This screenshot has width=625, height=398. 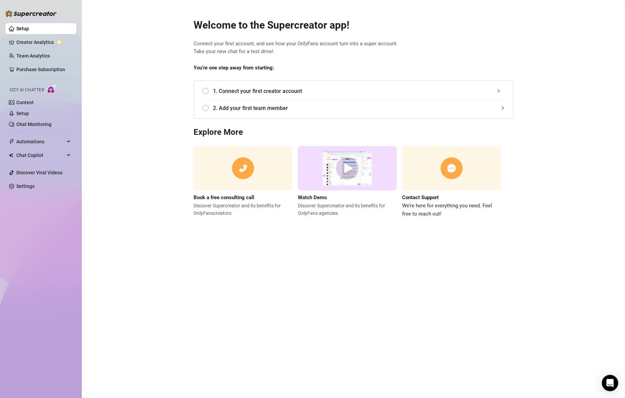 I want to click on span: We’re here for everything you need. Feel free to reach out!, so click(x=451, y=210).